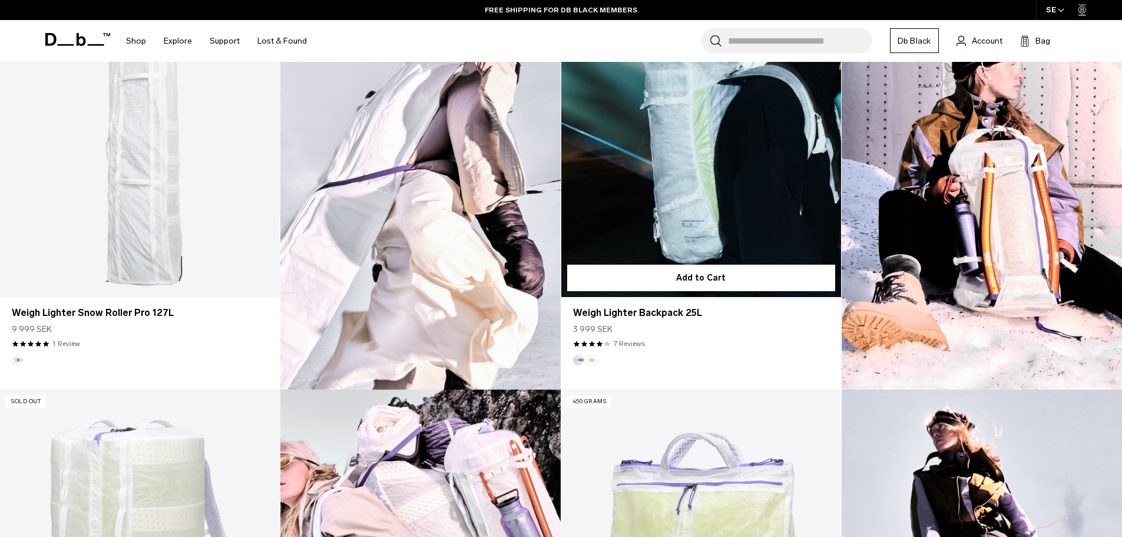 The width and height of the screenshot is (1122, 537). Describe the element at coordinates (987, 41) in the screenshot. I see `span: Account` at that location.